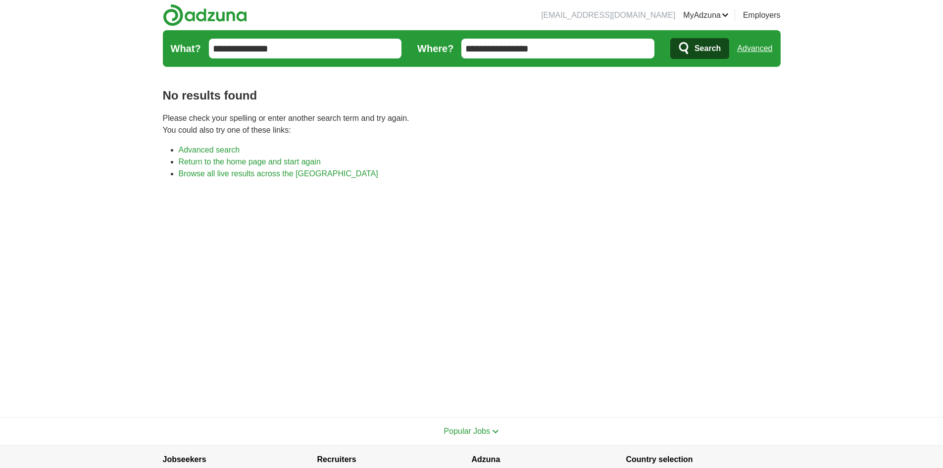 The width and height of the screenshot is (943, 468). Describe the element at coordinates (209, 150) in the screenshot. I see `a: Advanced search` at that location.